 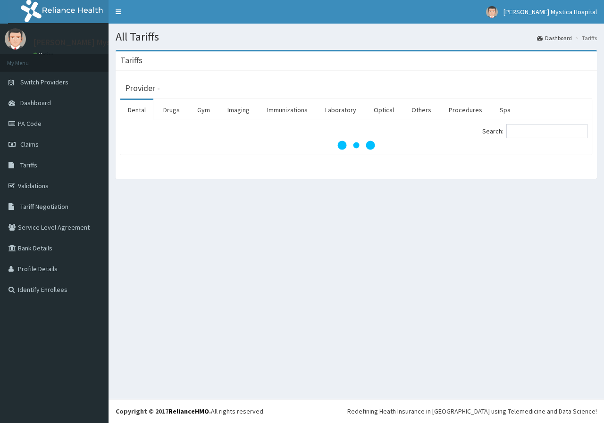 What do you see at coordinates (44, 55) in the screenshot?
I see `a: Online` at bounding box center [44, 55].